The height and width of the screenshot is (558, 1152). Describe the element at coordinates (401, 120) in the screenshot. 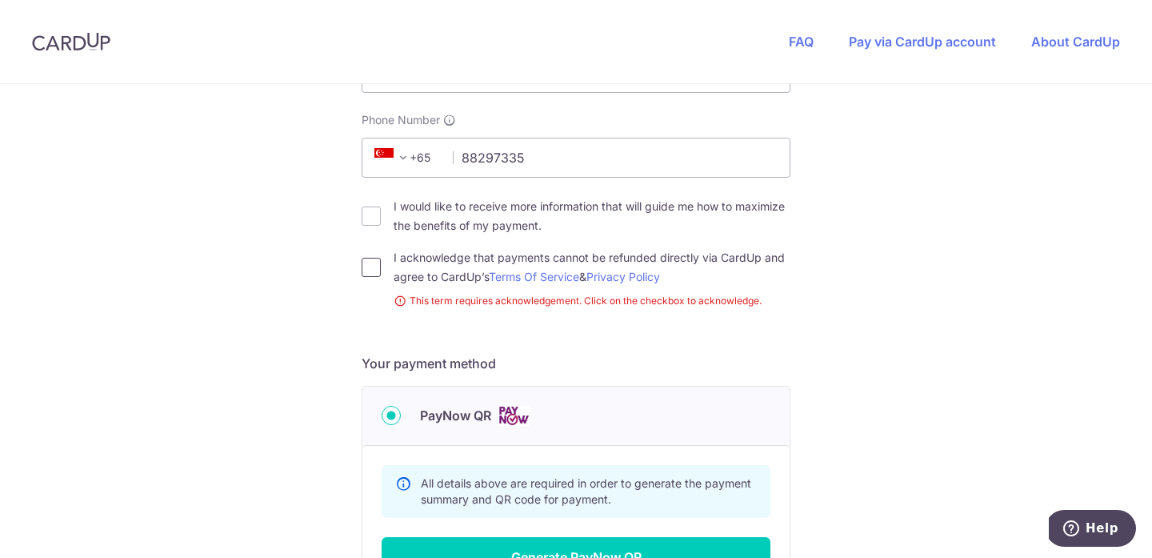

I see `span: Phone Number` at that location.